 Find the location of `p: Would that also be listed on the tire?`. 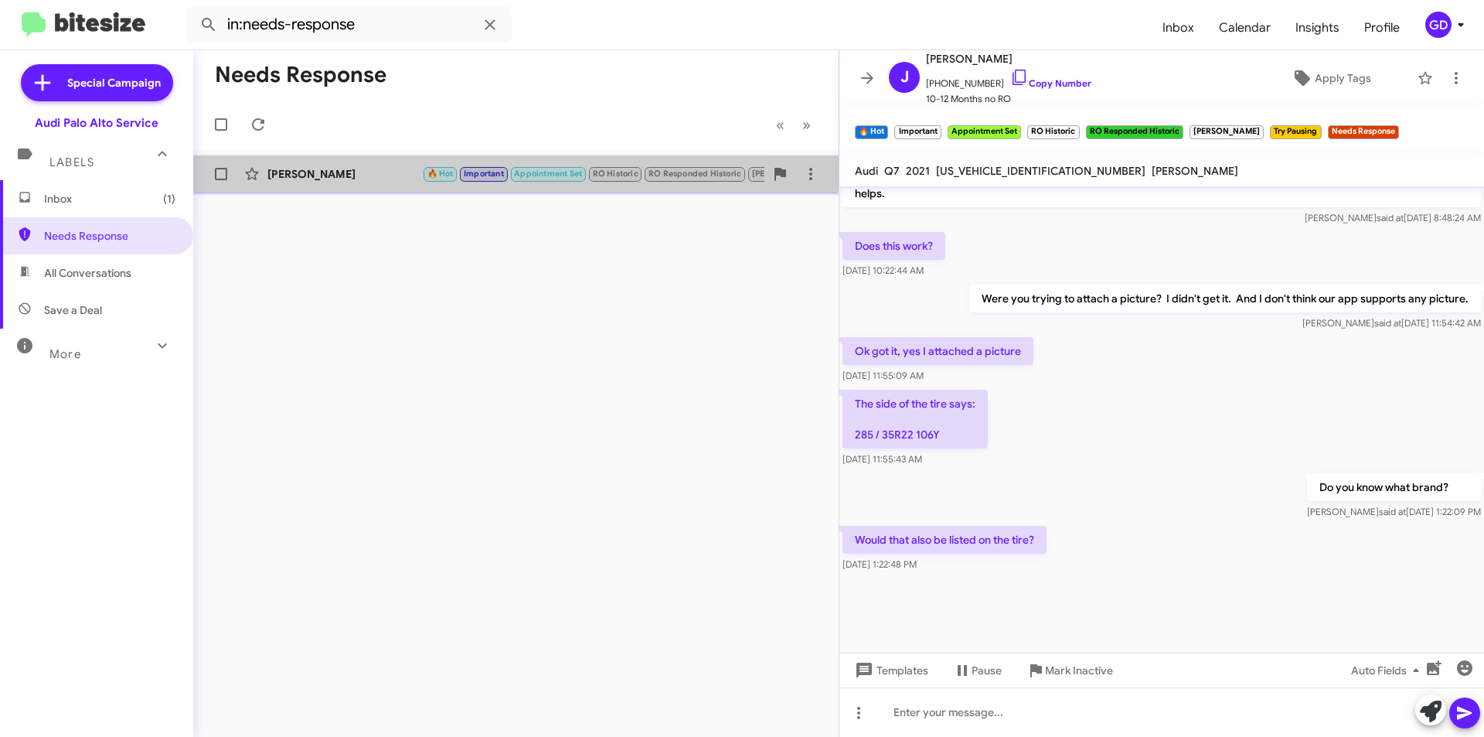

p: Would that also be listed on the tire? is located at coordinates (945, 540).